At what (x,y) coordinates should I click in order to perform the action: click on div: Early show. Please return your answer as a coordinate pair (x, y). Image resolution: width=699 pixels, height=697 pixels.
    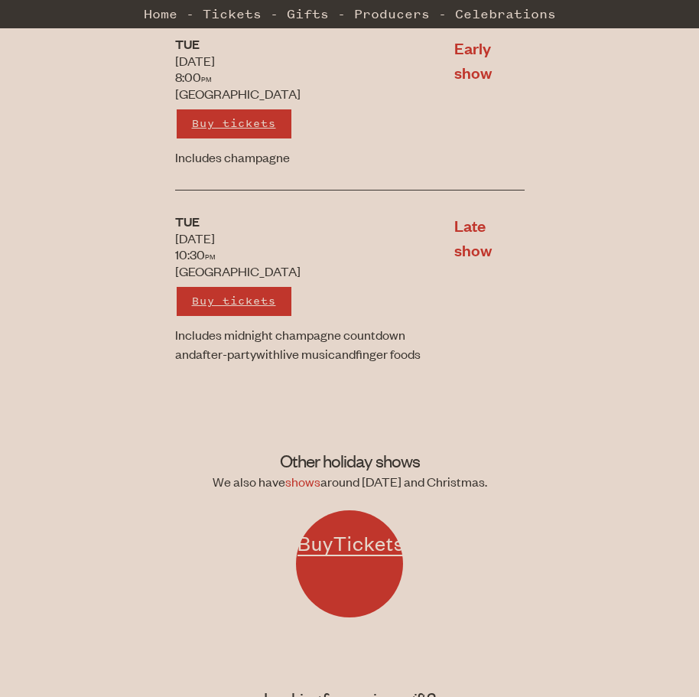
    Looking at the image, I should click on (489, 60).